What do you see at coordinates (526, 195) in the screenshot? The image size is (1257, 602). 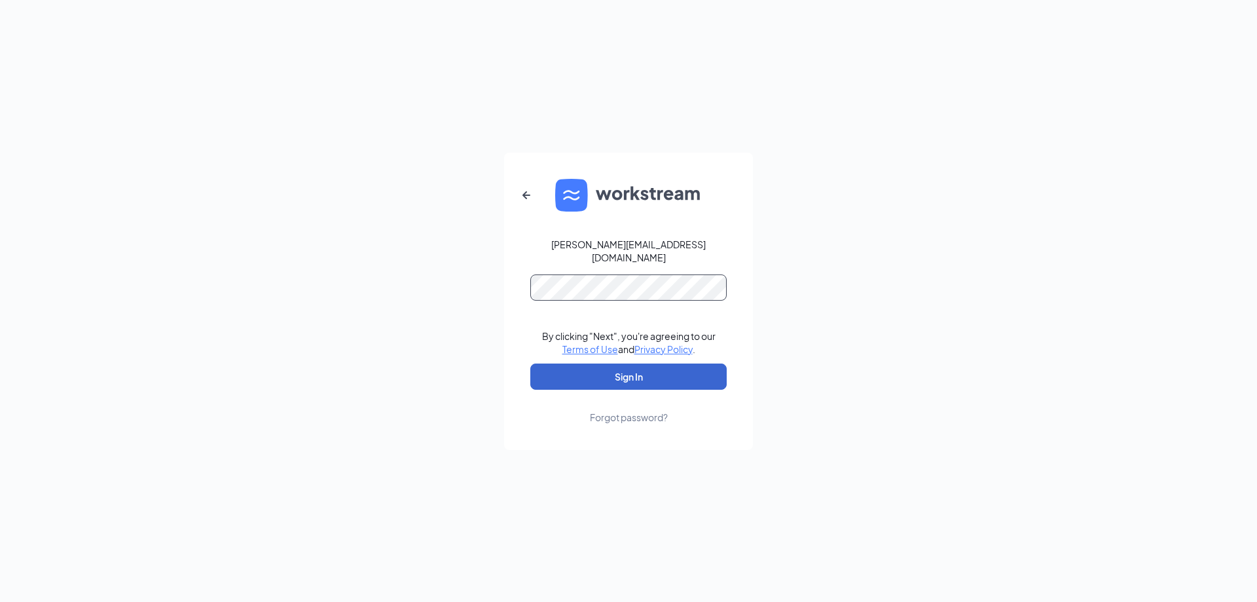 I see `svg: ArrowLeftNew` at bounding box center [526, 195].